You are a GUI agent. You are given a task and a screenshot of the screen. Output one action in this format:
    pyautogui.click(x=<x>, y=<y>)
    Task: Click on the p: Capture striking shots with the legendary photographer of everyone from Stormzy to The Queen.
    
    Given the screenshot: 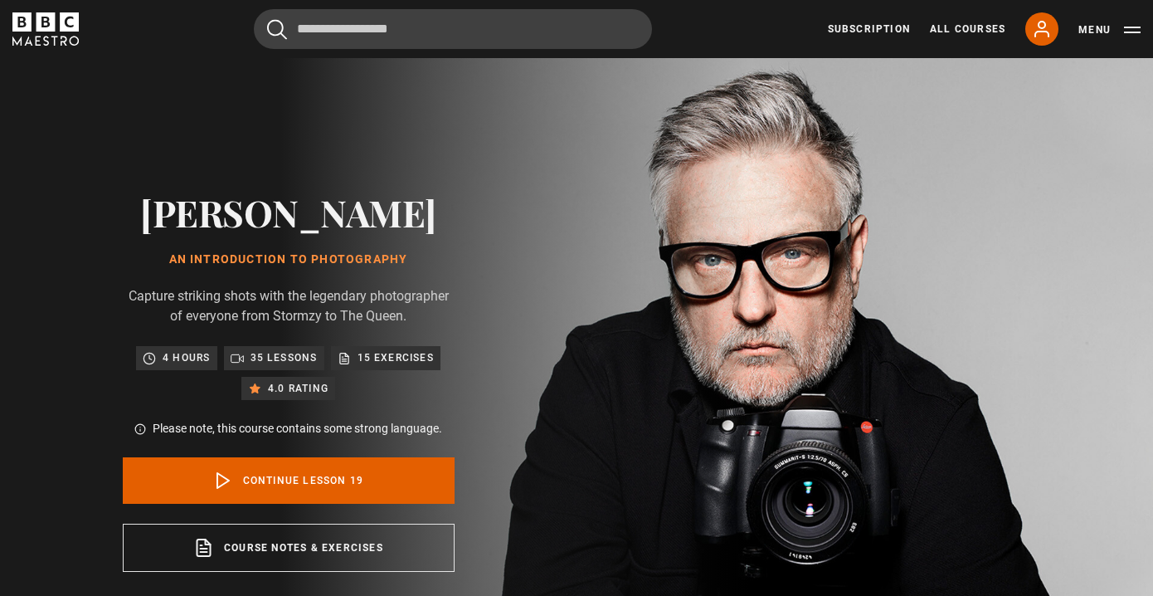 What is the action you would take?
    pyautogui.click(x=289, y=306)
    